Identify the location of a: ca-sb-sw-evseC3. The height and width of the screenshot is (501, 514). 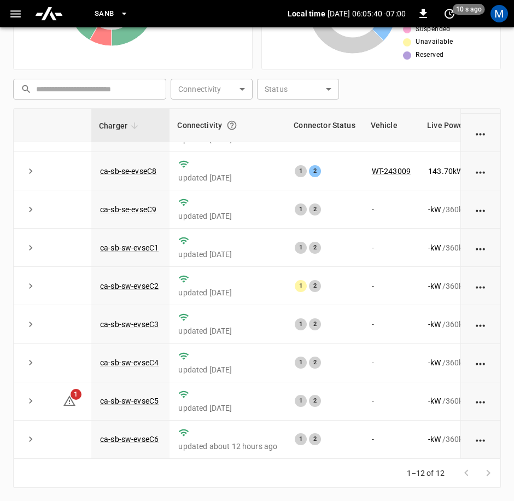
(129, 324).